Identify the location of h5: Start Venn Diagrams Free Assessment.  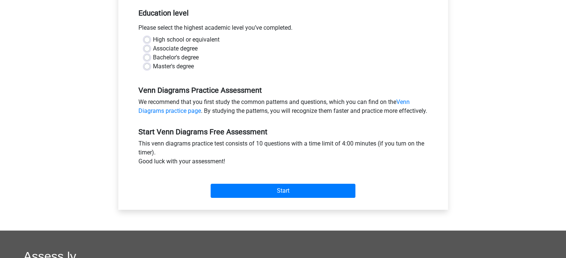
(283, 132).